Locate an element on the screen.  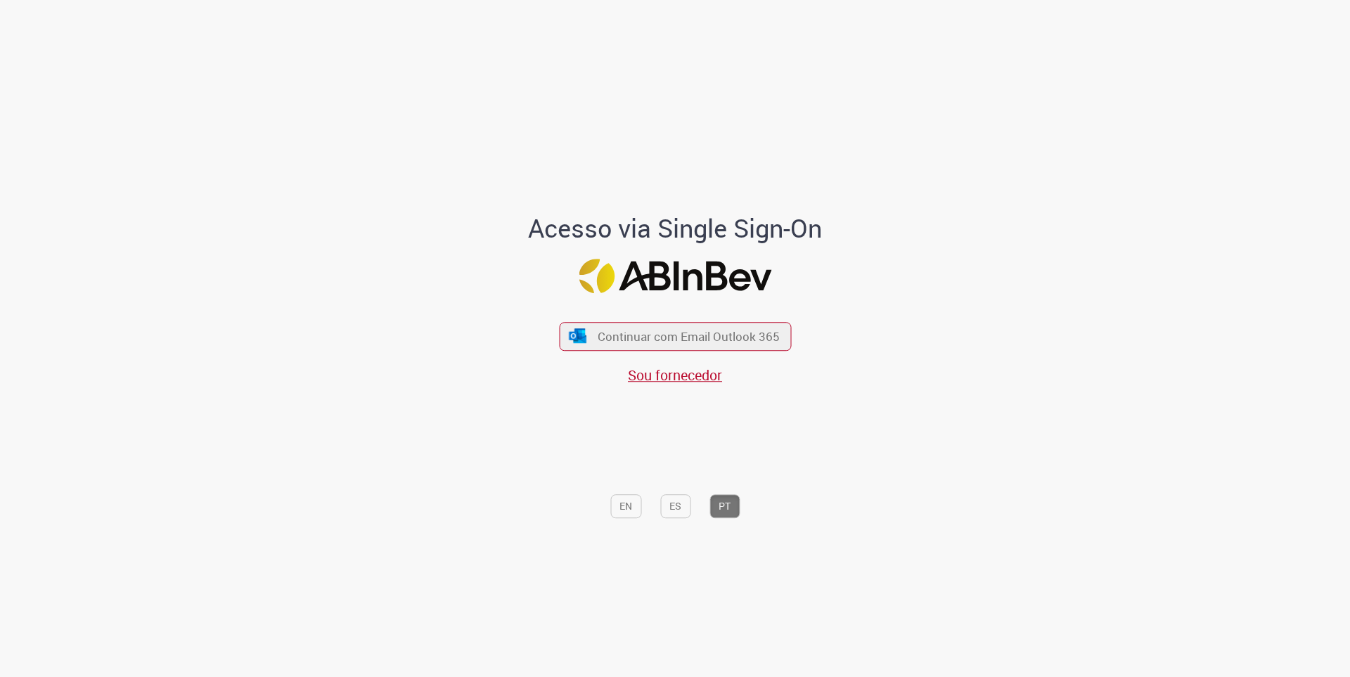
span: Continuar com Email Outlook 365 is located at coordinates (689, 336).